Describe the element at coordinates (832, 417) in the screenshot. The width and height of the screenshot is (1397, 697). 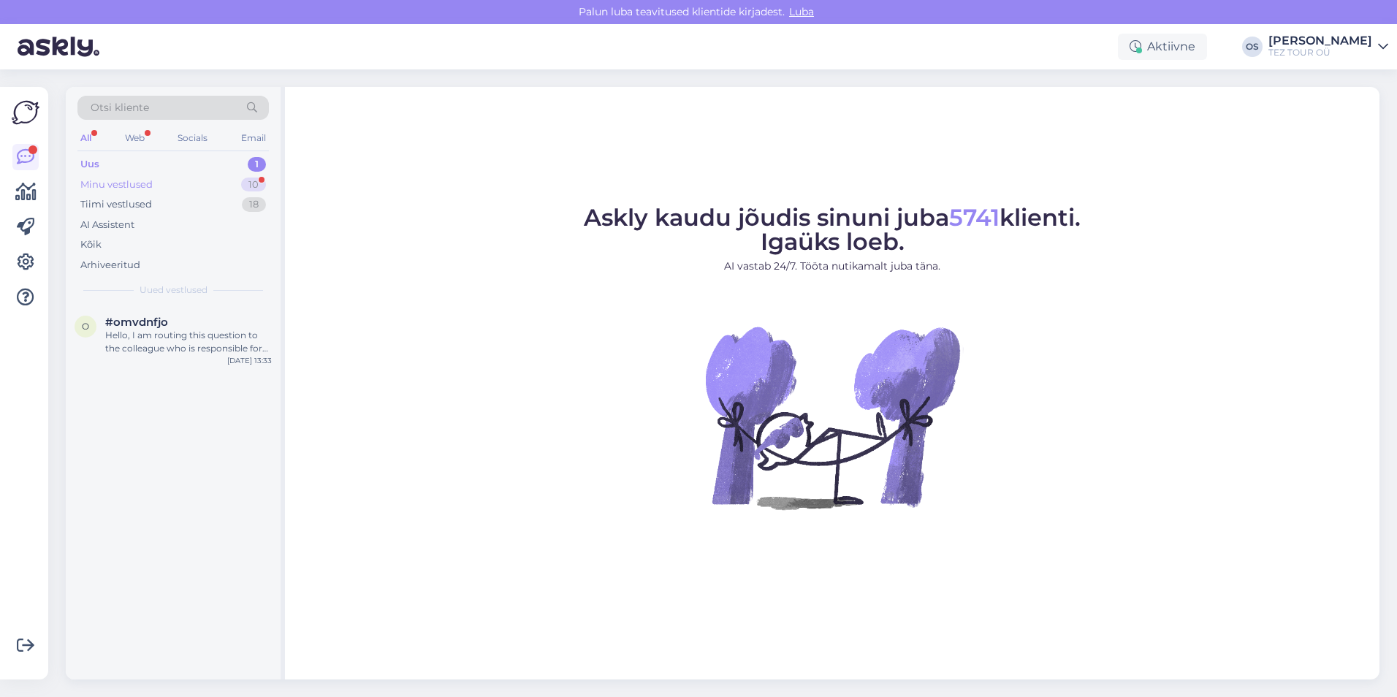
I see `img: No Chat active` at that location.